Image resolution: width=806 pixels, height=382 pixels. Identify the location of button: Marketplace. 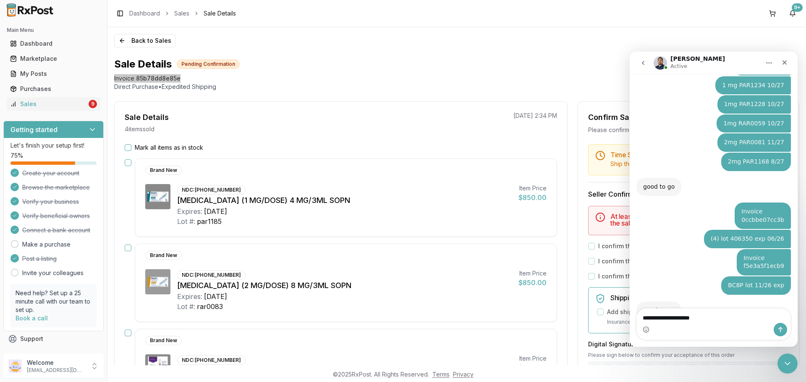
(53, 59).